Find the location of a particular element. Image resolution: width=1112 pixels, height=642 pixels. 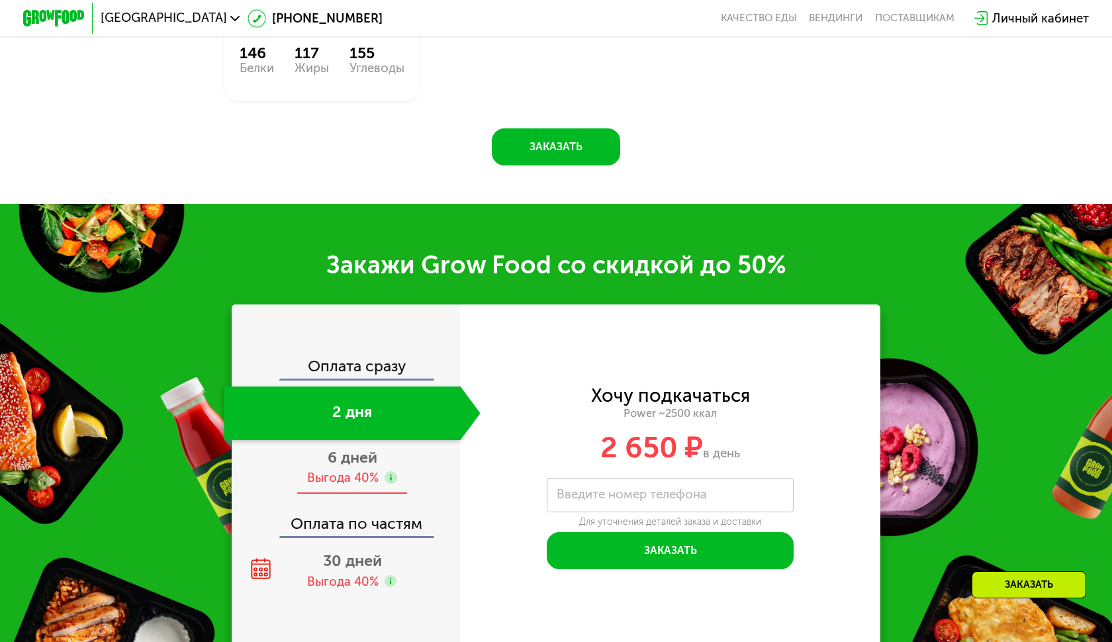

div: Для уточнения деталей заказа и доставки is located at coordinates (670, 522).